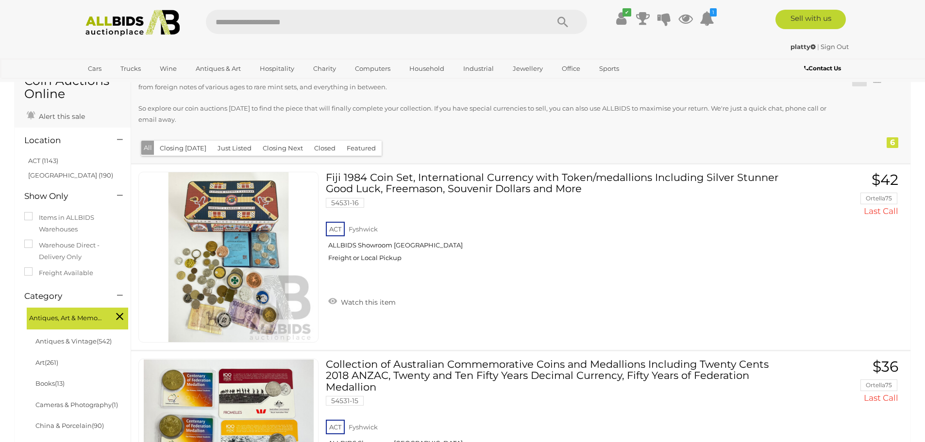  What do you see at coordinates (844, 385) in the screenshot?
I see `a: $36 Ortella75 Last Call` at bounding box center [844, 385].